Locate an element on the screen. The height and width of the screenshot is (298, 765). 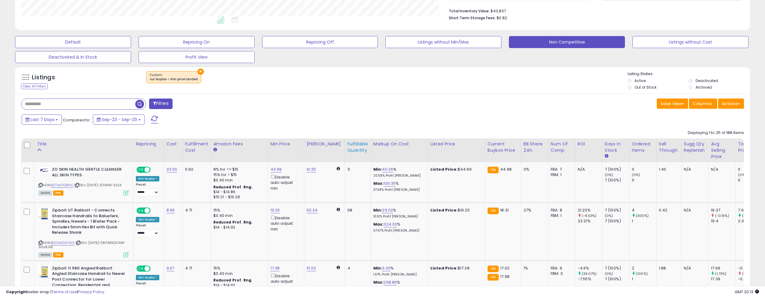
div: Avg Selling Price is located at coordinates (721, 150).